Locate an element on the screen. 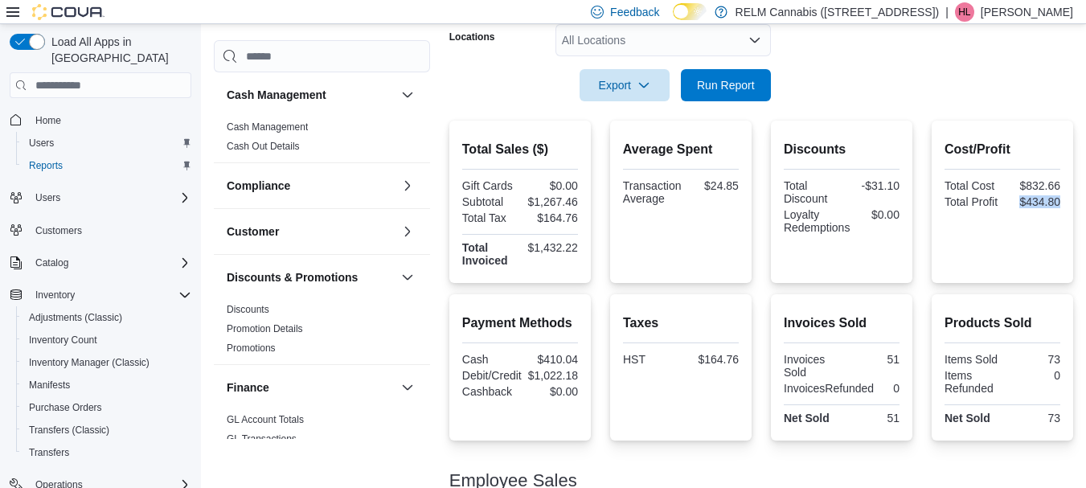 This screenshot has width=1086, height=488. span: Transfers (Classic) is located at coordinates (107, 430).